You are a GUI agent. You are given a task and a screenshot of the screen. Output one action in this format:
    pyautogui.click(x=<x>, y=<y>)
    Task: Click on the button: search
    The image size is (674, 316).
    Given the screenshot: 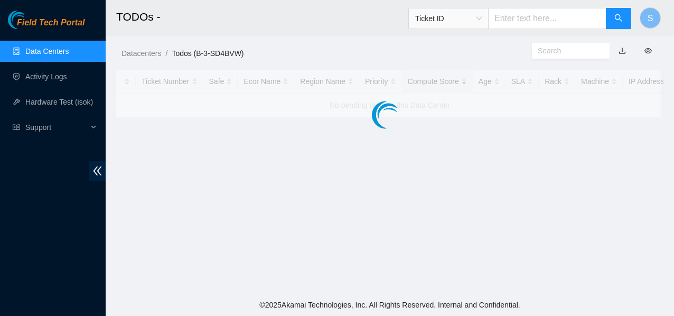 What is the action you would take?
    pyautogui.click(x=619, y=18)
    